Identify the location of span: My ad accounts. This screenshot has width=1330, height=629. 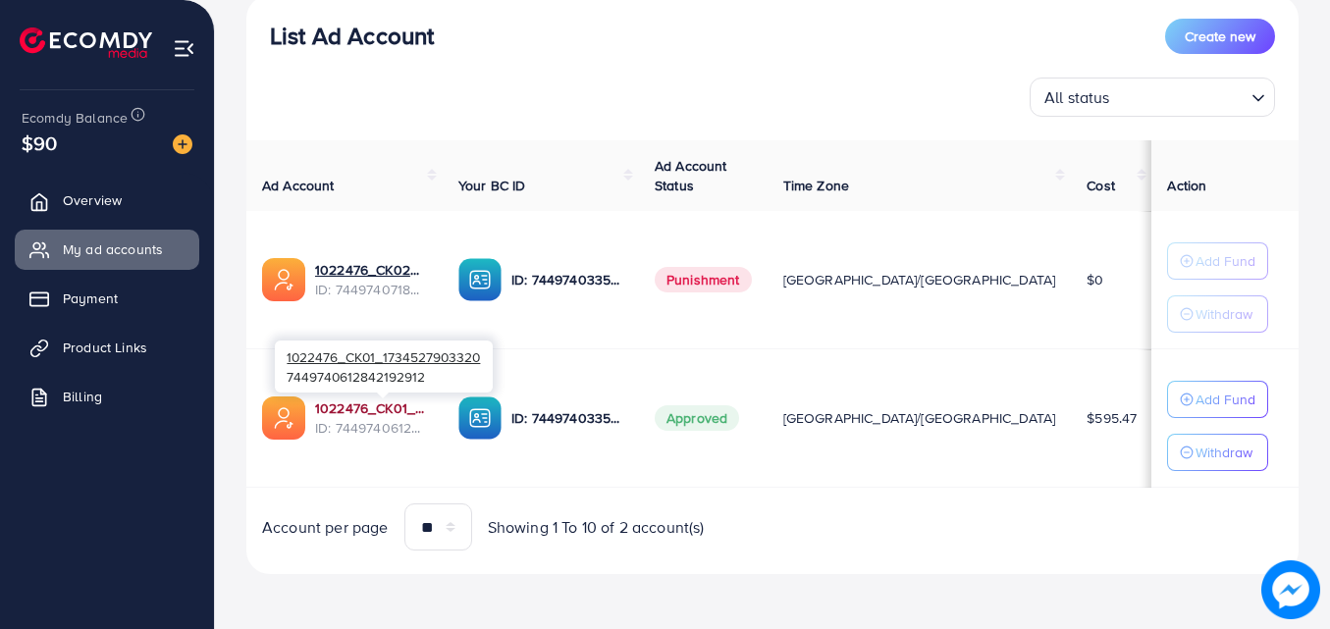
(113, 249).